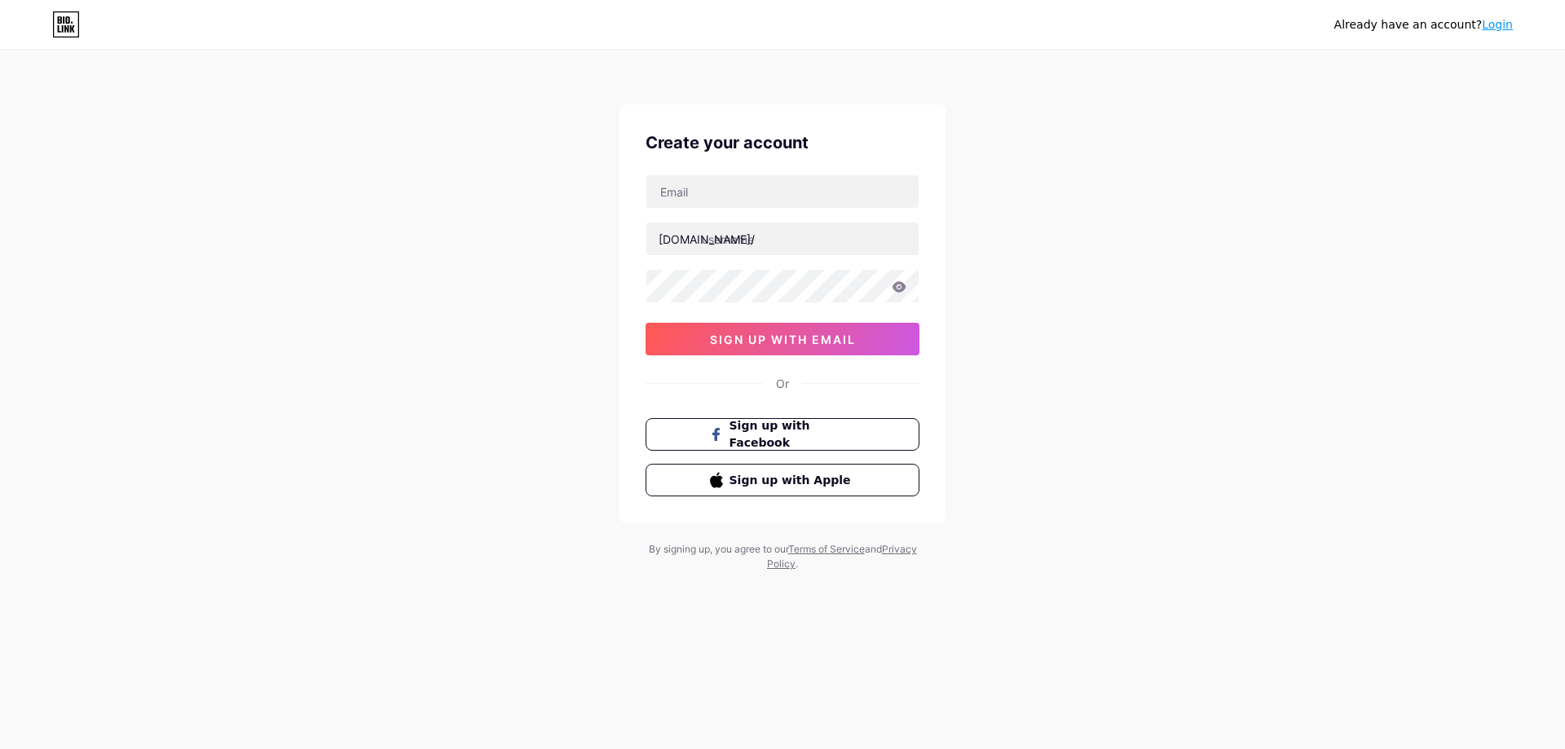  Describe the element at coordinates (782, 239) in the screenshot. I see `input: username` at that location.